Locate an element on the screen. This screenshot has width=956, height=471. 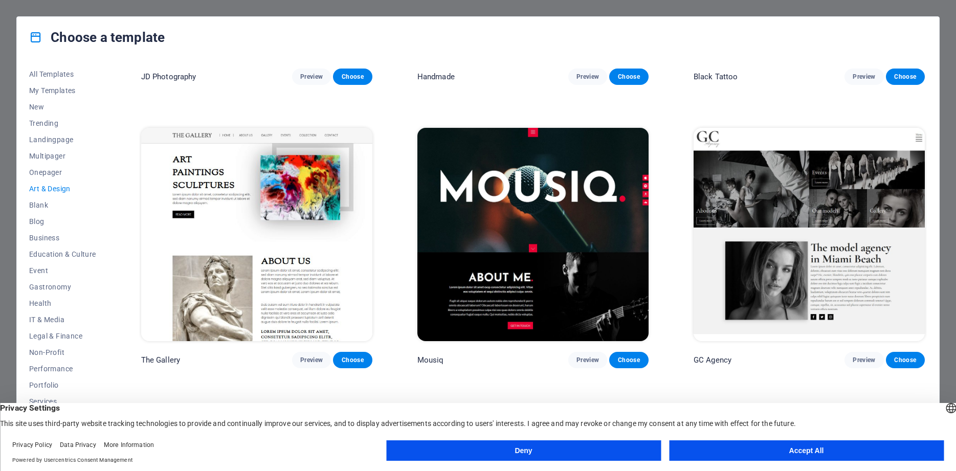
span: Blank is located at coordinates (62, 205).